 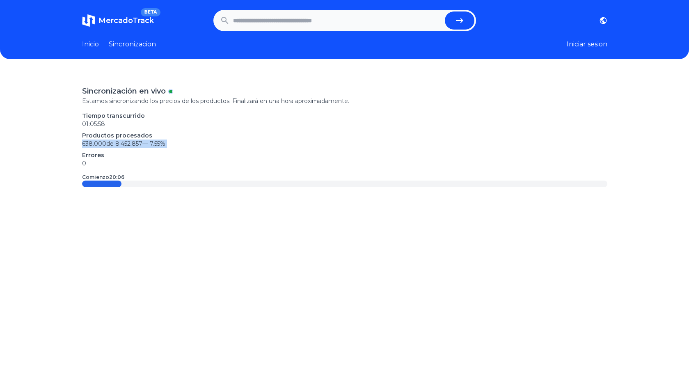 What do you see at coordinates (150, 12) in the screenshot?
I see `span: BETA` at bounding box center [150, 12].